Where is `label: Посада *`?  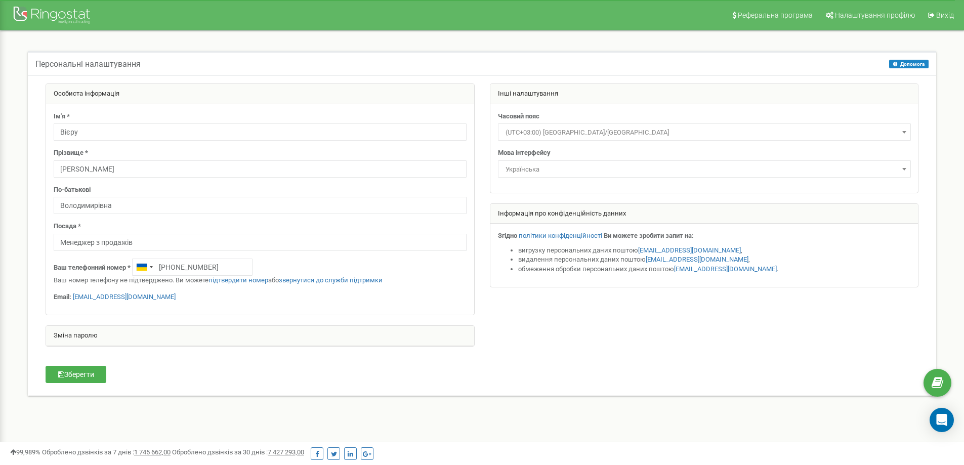
label: Посада * is located at coordinates (67, 226).